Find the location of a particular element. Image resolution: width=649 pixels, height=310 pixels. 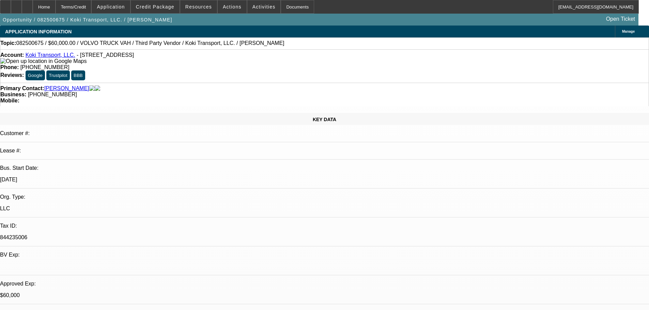

strong: Reviews: is located at coordinates (12, 75).